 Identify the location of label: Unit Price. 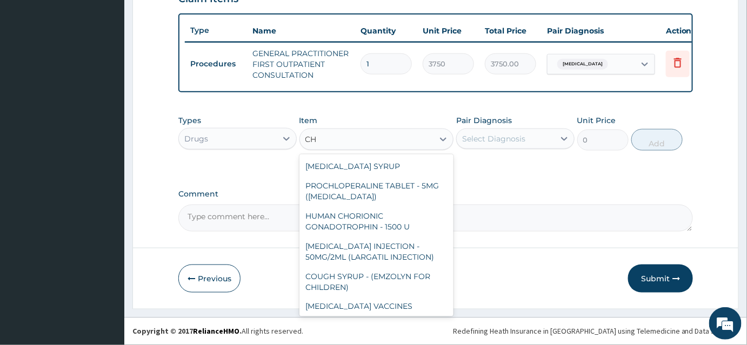
(596, 120).